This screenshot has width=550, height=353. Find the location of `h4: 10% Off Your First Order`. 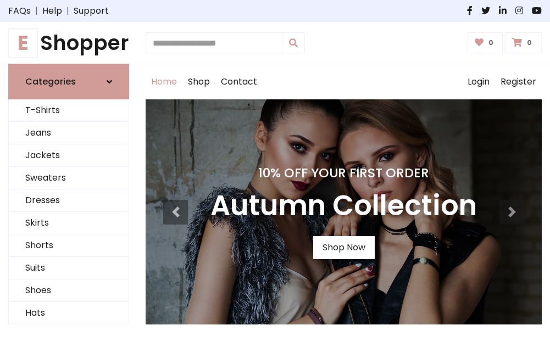

h4: 10% Off Your First Order is located at coordinates (343, 173).